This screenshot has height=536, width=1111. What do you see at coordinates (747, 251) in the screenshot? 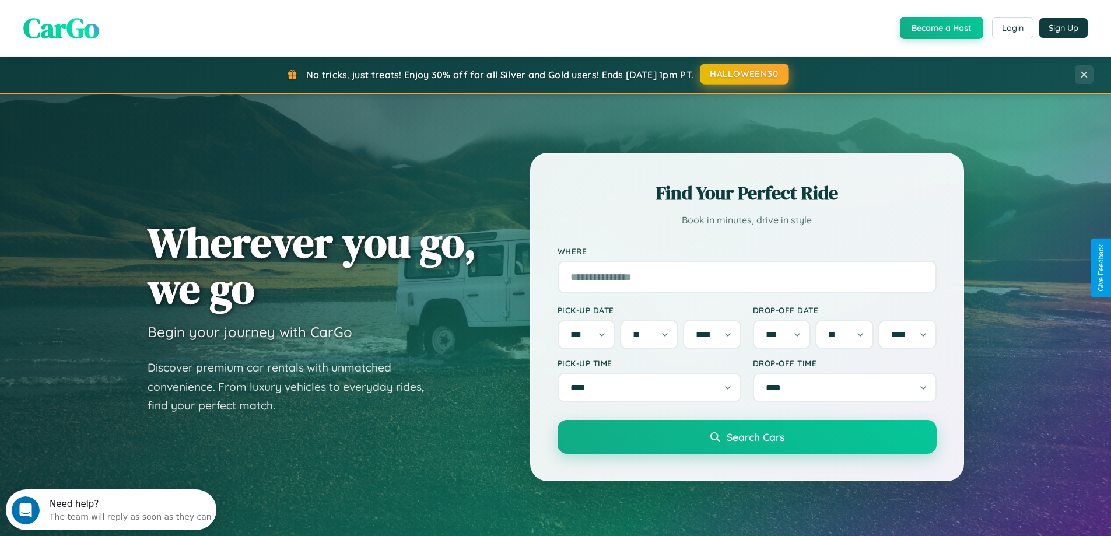
I see `label: Where` at bounding box center [747, 251].